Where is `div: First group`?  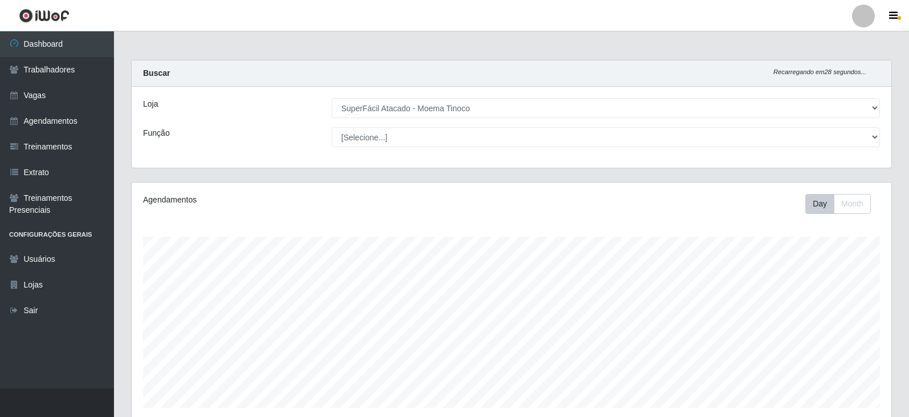 div: First group is located at coordinates (838, 204).